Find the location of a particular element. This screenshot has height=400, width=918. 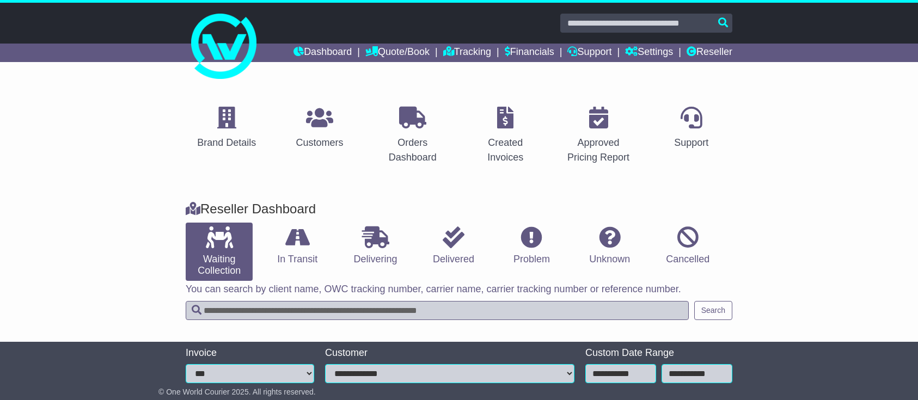

a: Delivering is located at coordinates (375, 246).